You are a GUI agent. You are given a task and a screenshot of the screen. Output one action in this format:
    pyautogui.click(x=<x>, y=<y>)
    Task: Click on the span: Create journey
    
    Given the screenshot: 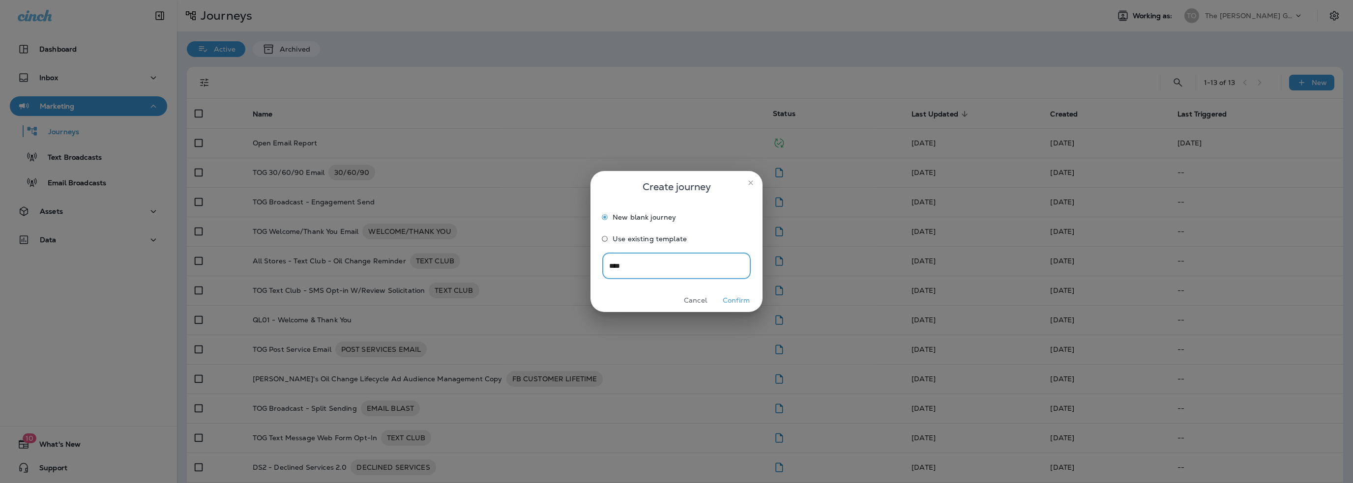 What is the action you would take?
    pyautogui.click(x=676, y=187)
    